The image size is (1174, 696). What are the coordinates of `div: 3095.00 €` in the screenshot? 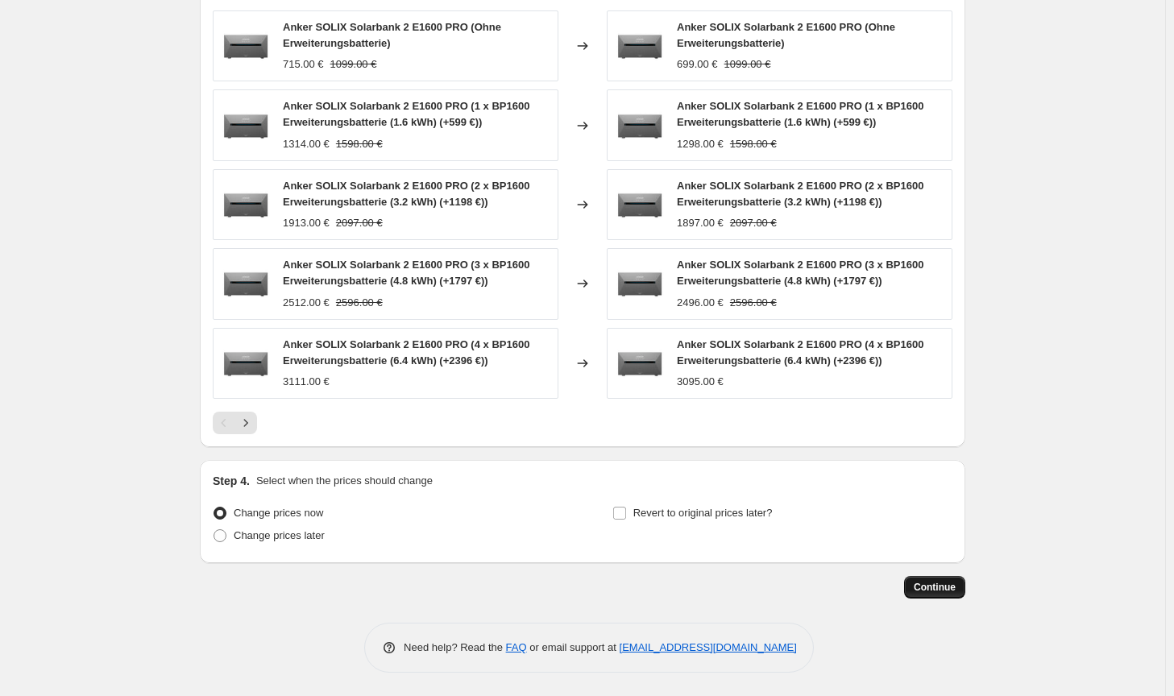 It's located at (700, 382).